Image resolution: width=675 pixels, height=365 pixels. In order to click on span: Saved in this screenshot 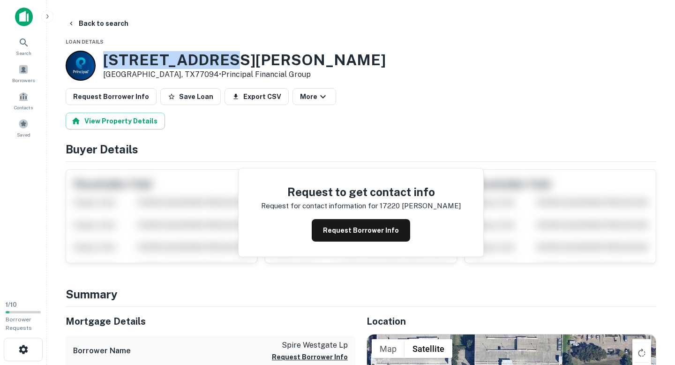, I will do `click(23, 134)`.